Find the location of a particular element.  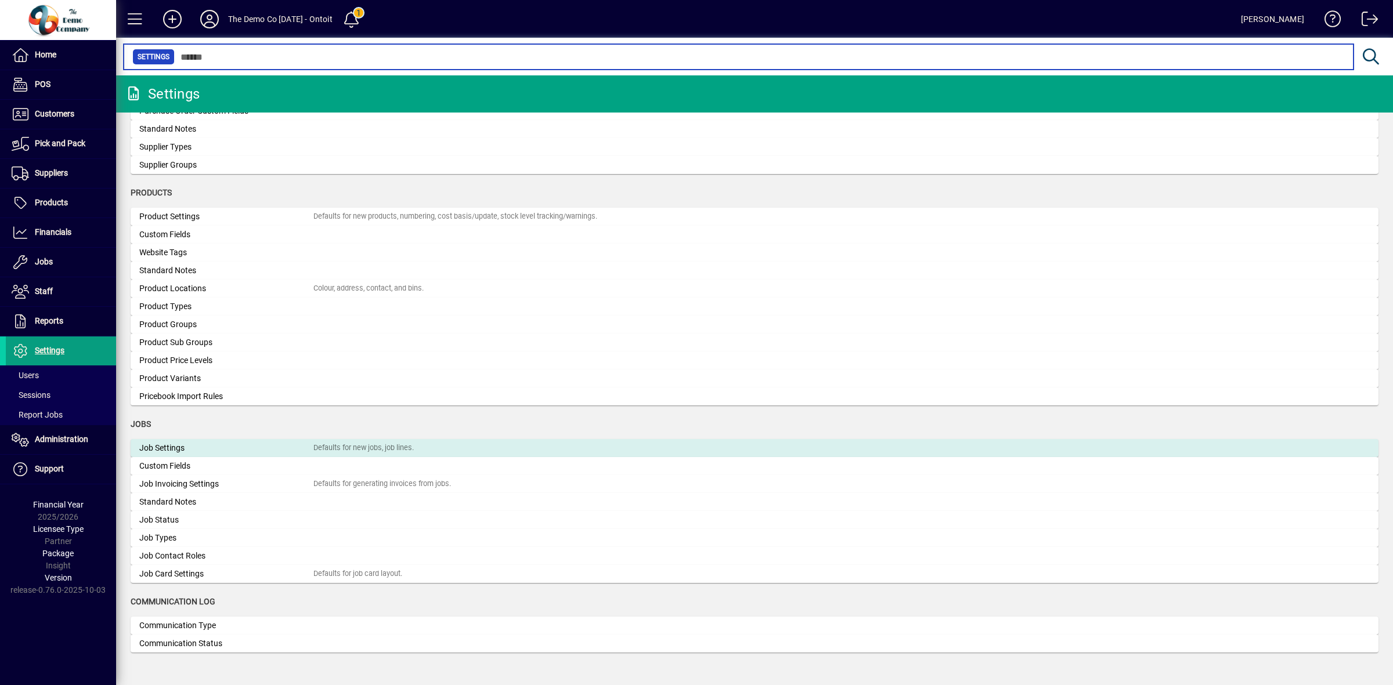

span: Package is located at coordinates (58, 554).